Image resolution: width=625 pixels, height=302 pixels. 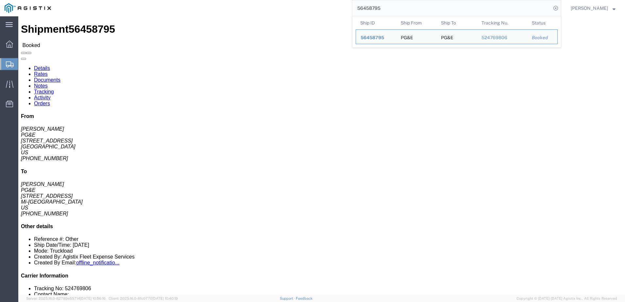 What do you see at coordinates (376, 23) in the screenshot?
I see `th: Ship ID` at bounding box center [376, 23].